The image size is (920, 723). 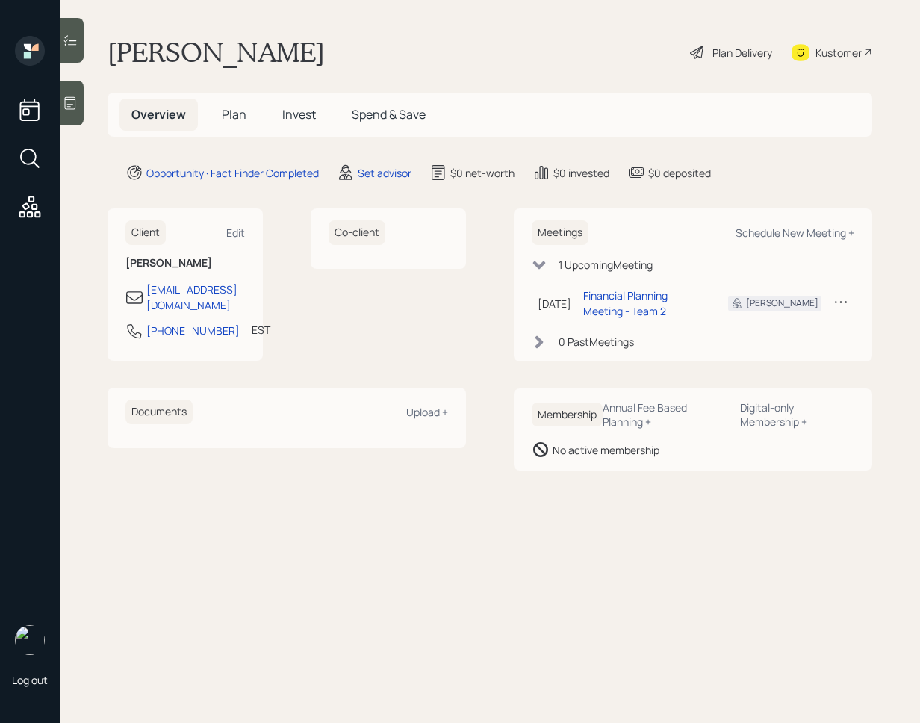 I want to click on span: Spend & Save, so click(x=388, y=114).